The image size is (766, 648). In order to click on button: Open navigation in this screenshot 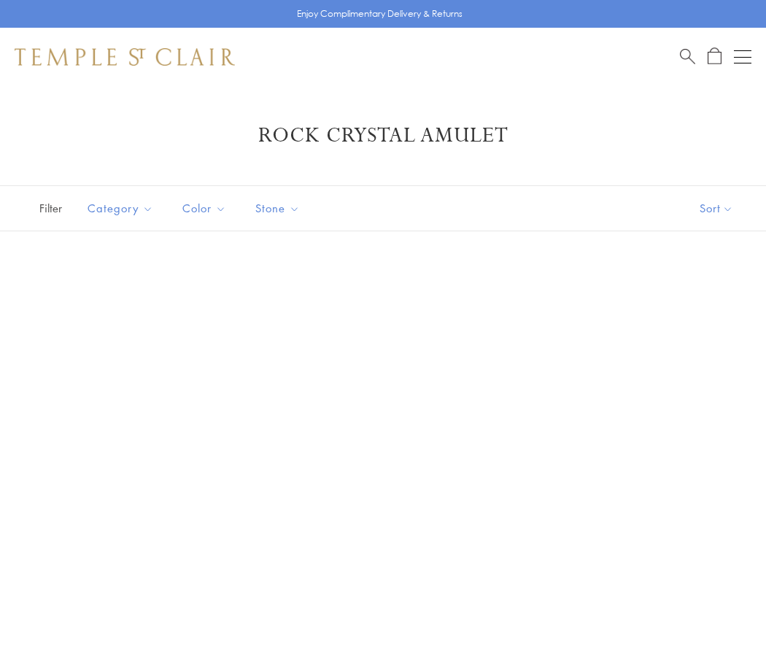, I will do `click(743, 57)`.